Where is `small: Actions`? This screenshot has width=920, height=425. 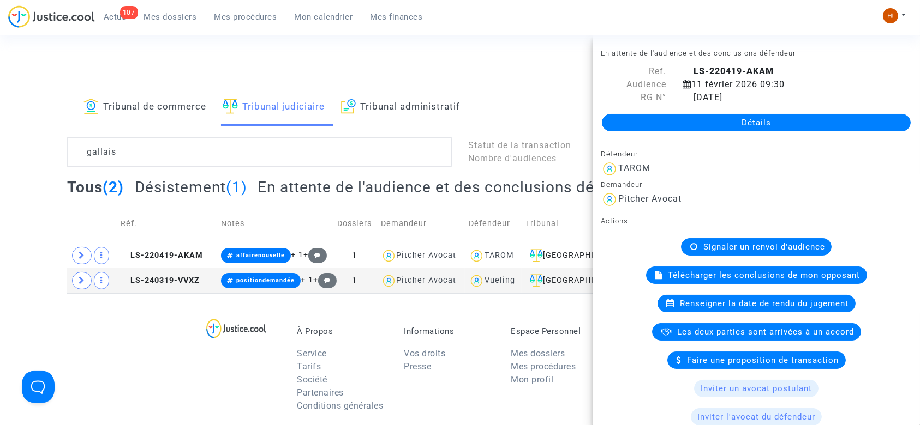
small: Actions is located at coordinates (614, 221).